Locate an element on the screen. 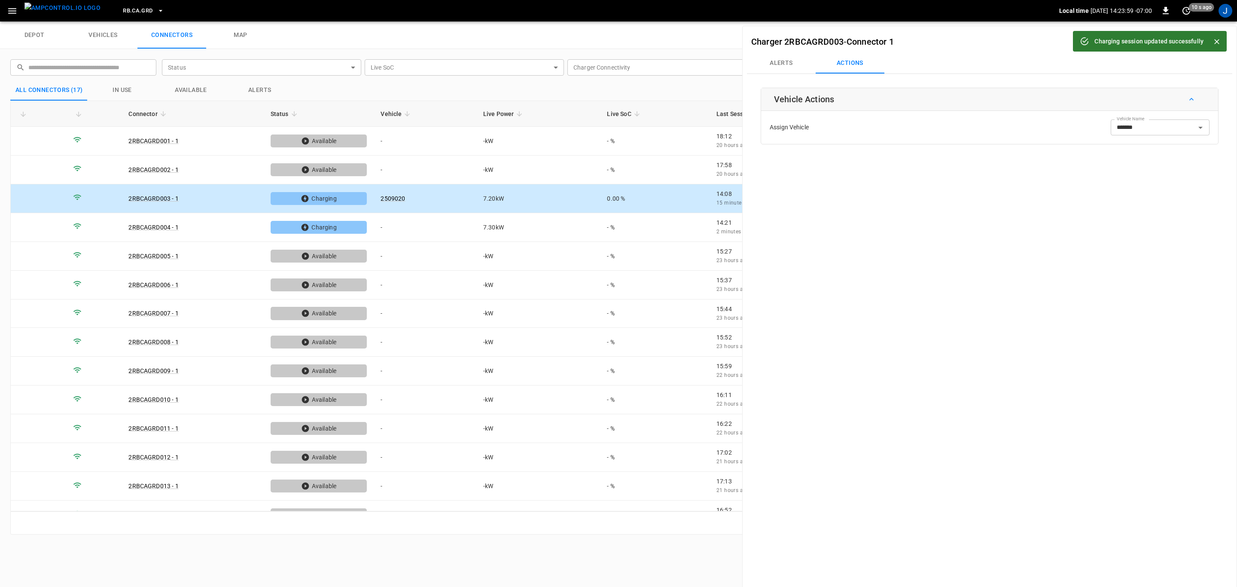 The width and height of the screenshot is (1237, 587). span: 10 s ago is located at coordinates (1201, 7).